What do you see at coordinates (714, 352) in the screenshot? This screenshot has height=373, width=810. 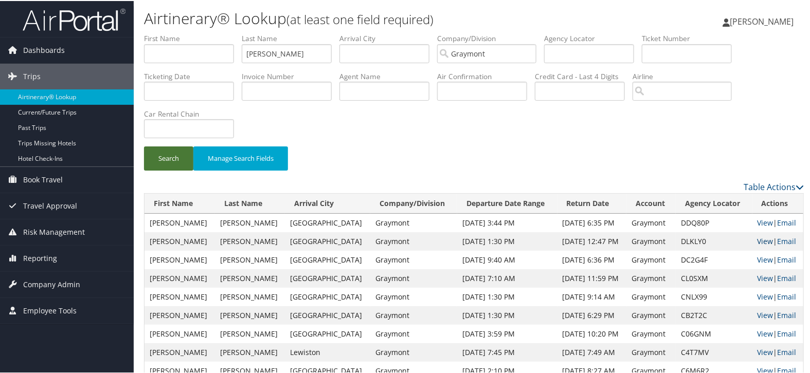 I see `td: C4T7MV` at bounding box center [714, 352].